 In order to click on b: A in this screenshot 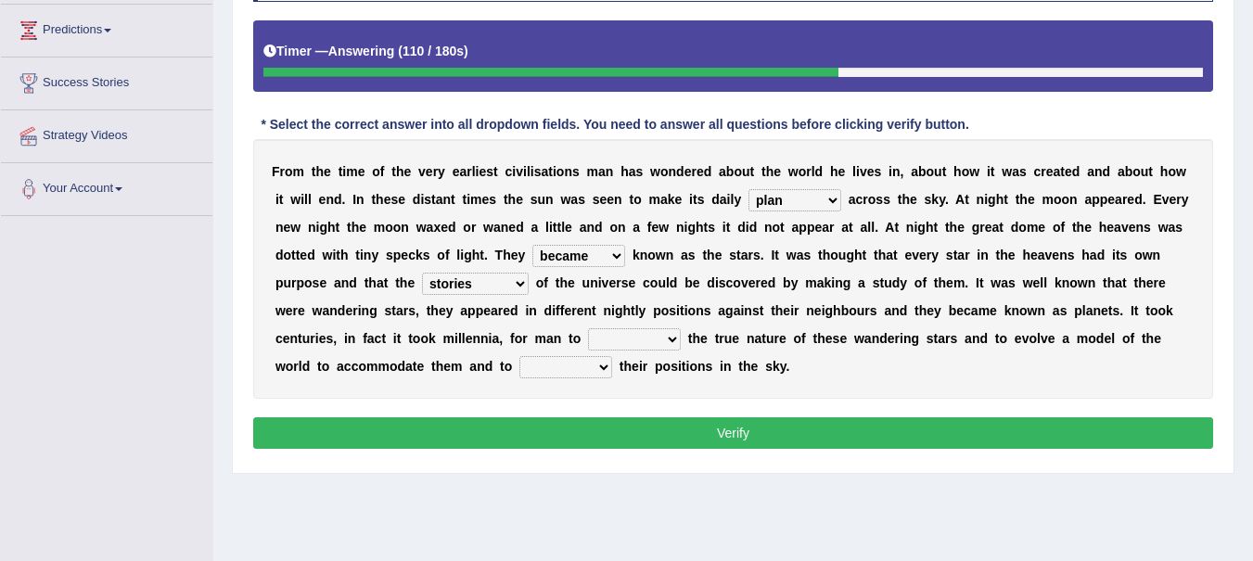, I will do `click(889, 227)`.